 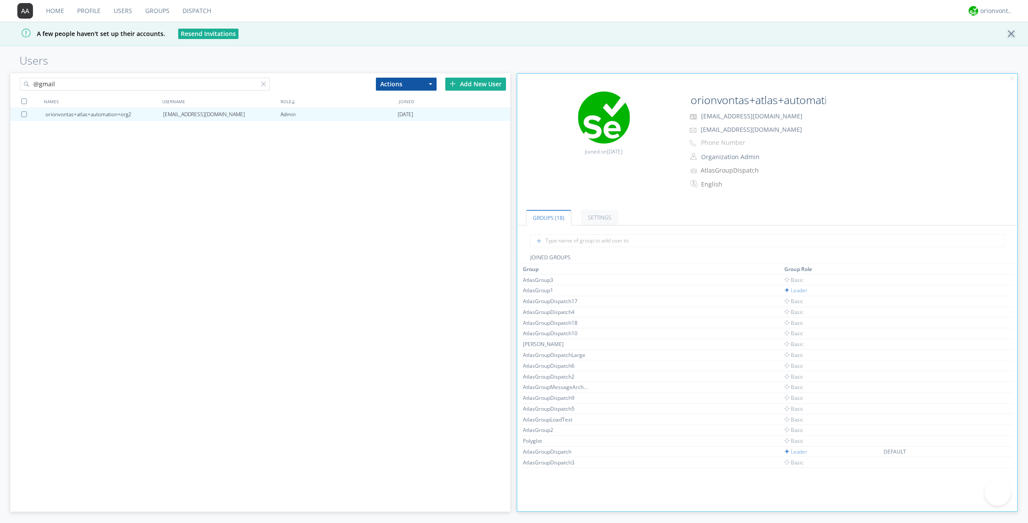 What do you see at coordinates (556, 387) in the screenshot?
I see `div: AtlasGroupMessageArchive` at bounding box center [556, 387].